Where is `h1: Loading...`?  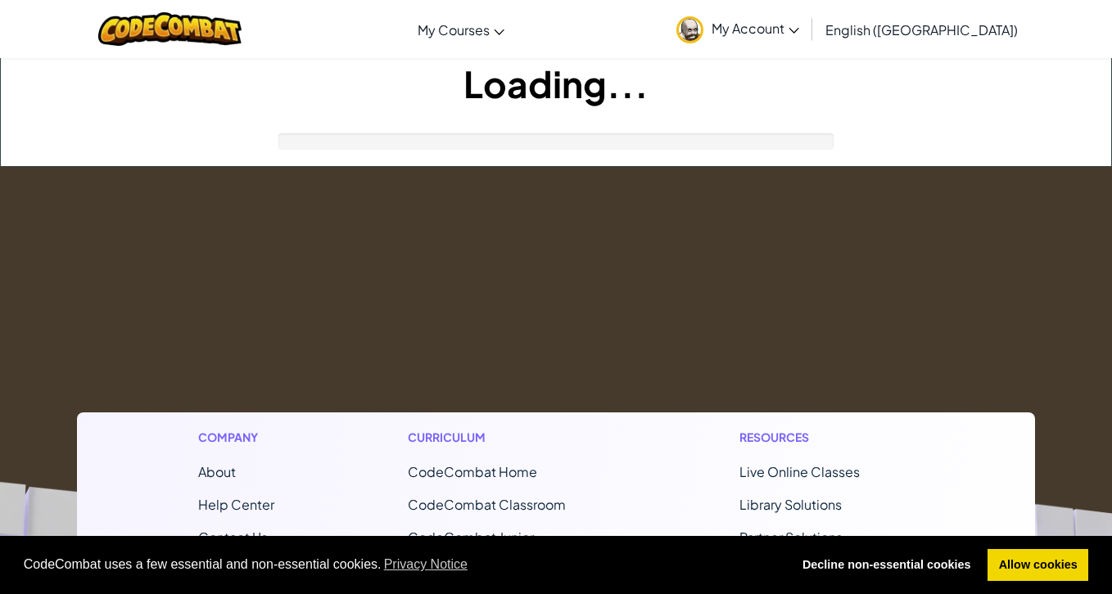
h1: Loading... is located at coordinates (556, 84).